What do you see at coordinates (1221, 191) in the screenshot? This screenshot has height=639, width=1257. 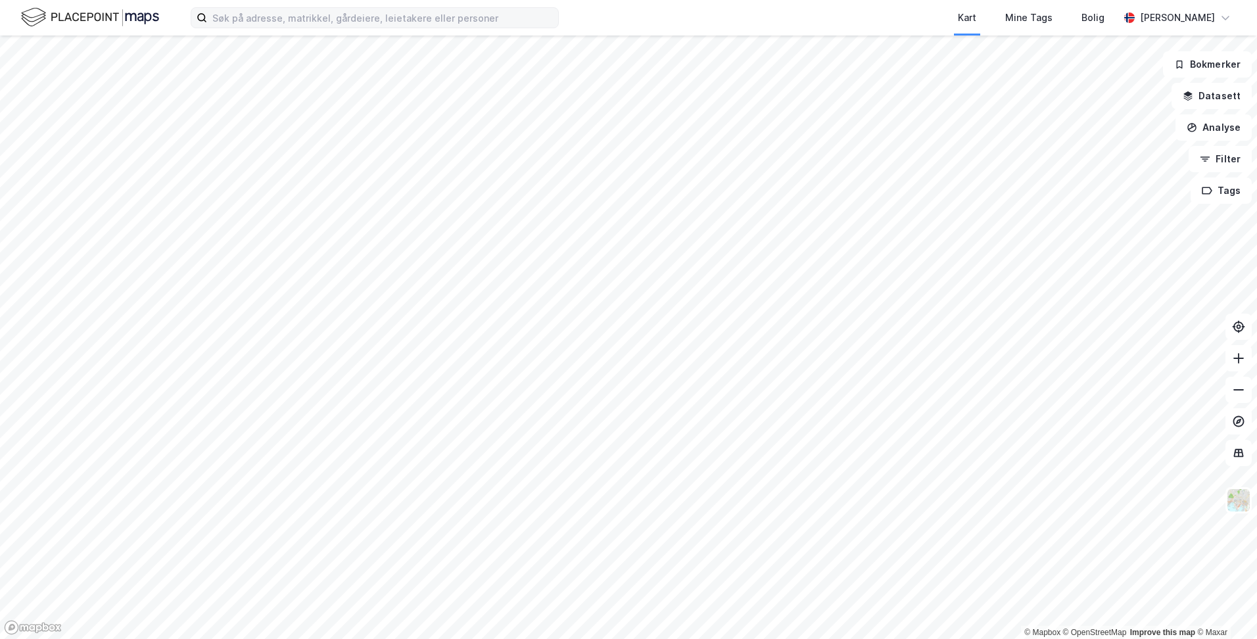 I see `button: Tags` at bounding box center [1221, 191].